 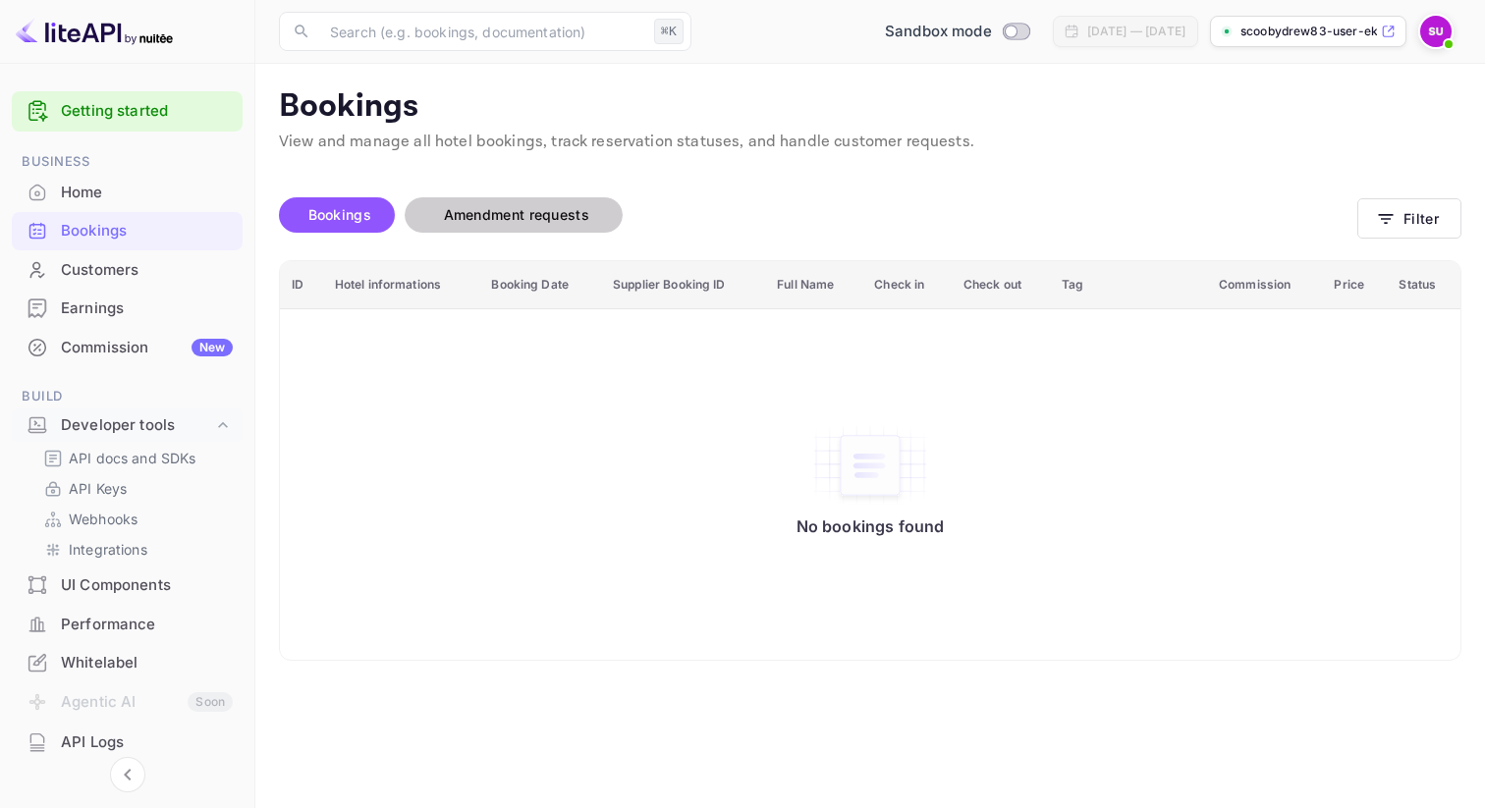 What do you see at coordinates (135, 458) in the screenshot?
I see `a: API docs and SDKs` at bounding box center [135, 458].